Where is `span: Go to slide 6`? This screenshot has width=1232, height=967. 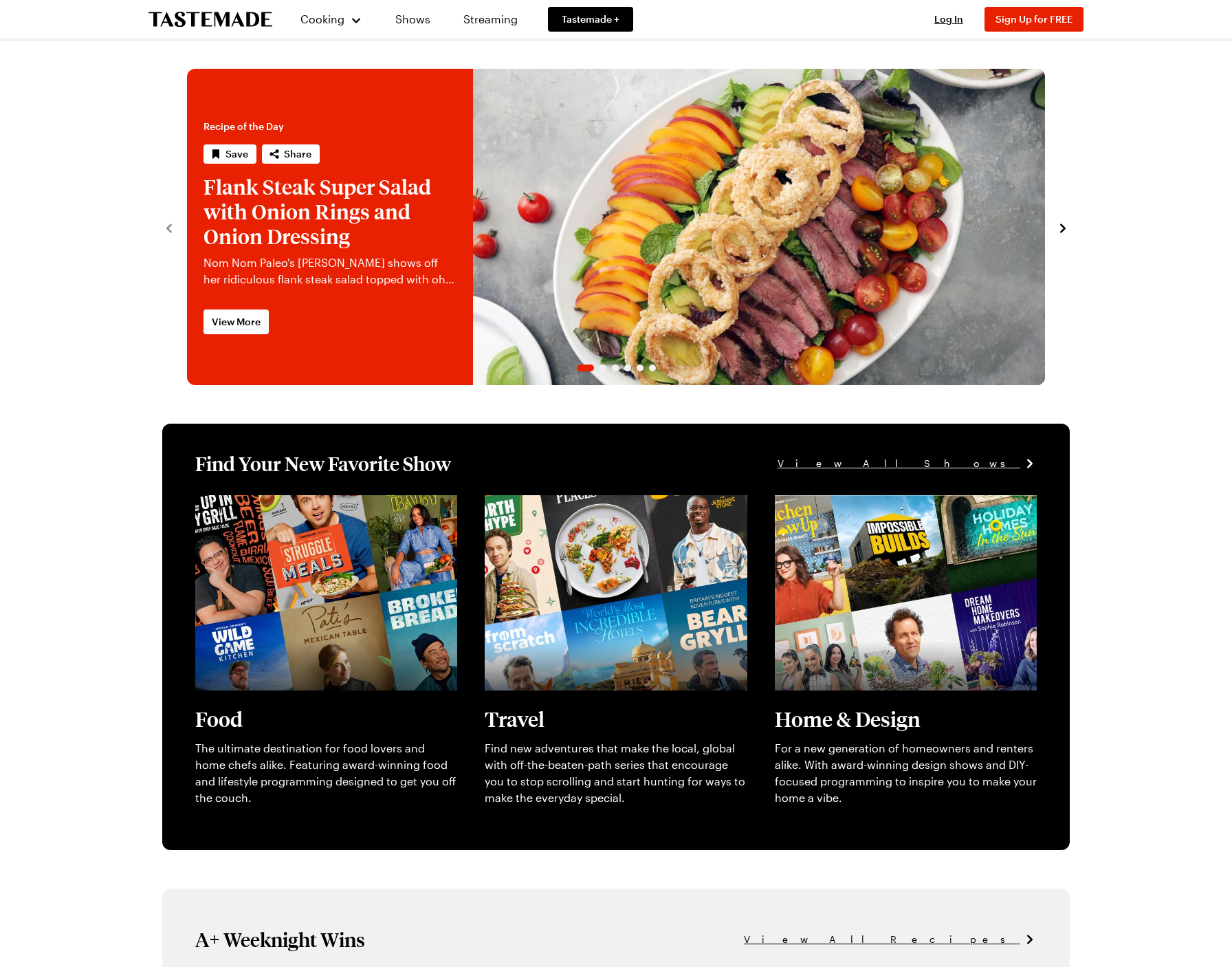 span: Go to slide 6 is located at coordinates (652, 368).